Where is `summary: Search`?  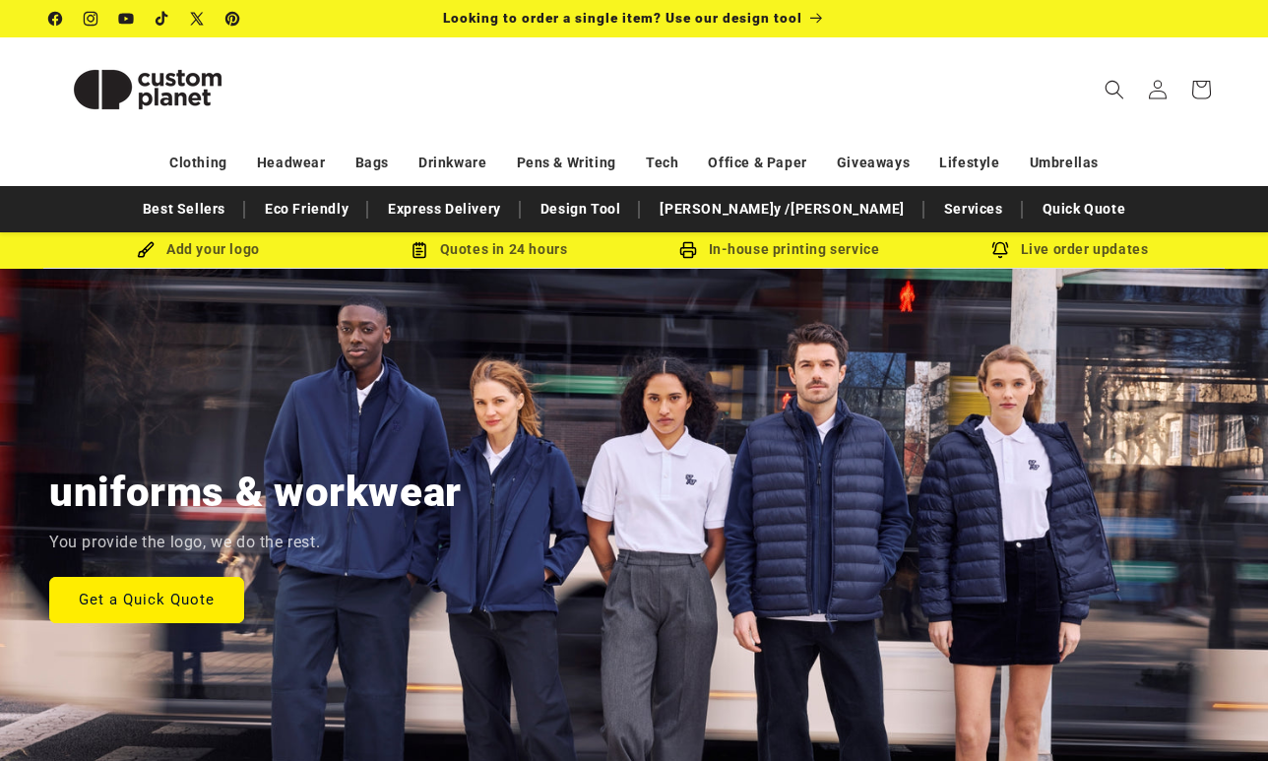 summary: Search is located at coordinates (1115, 90).